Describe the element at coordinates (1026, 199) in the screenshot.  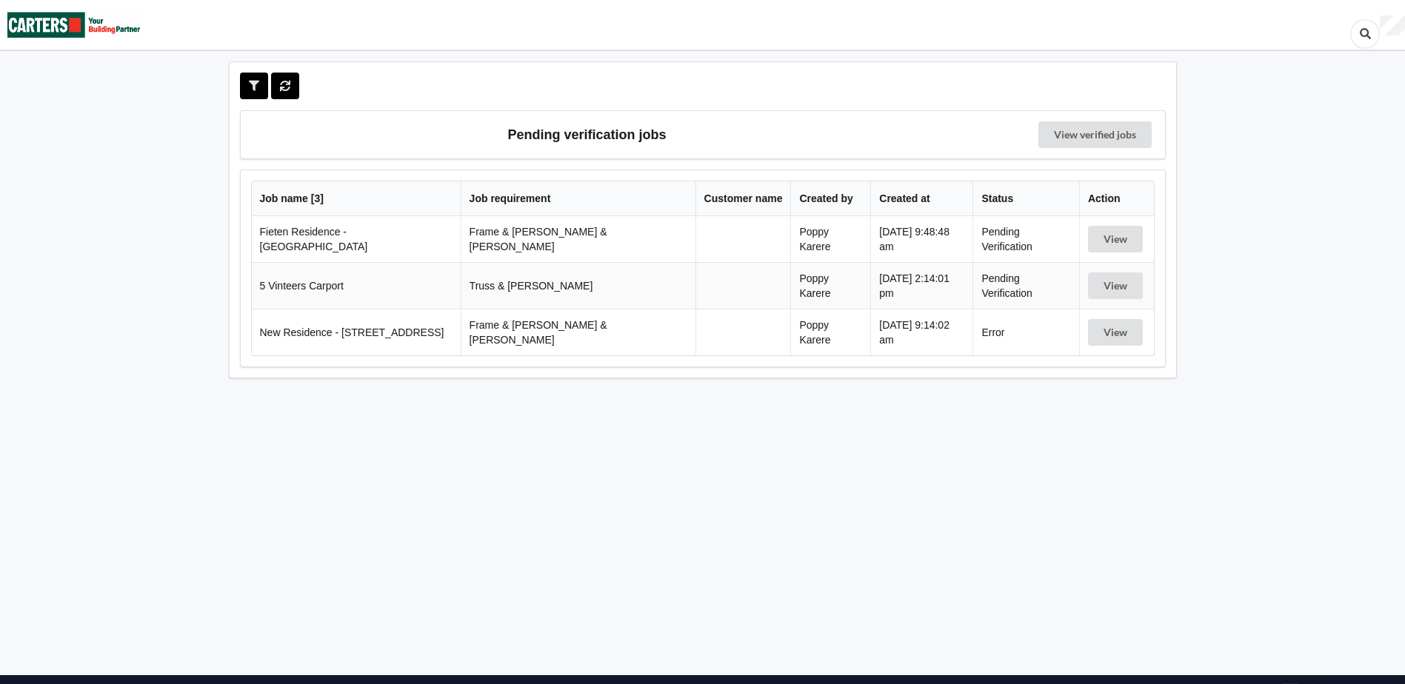
I see `th: Status` at that location.